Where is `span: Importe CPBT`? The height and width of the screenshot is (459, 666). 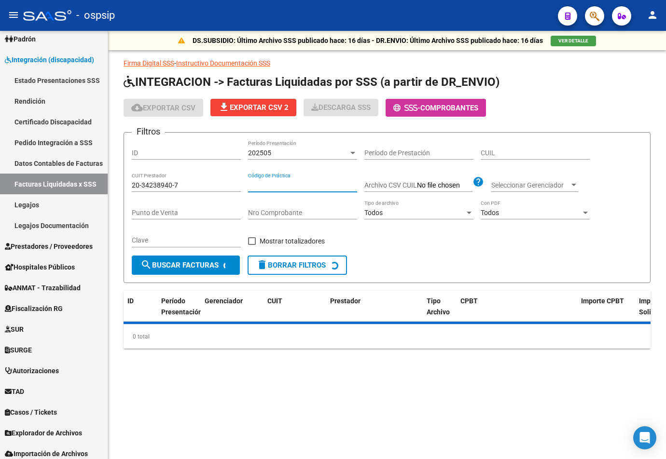 span: Importe CPBT is located at coordinates (602, 301).